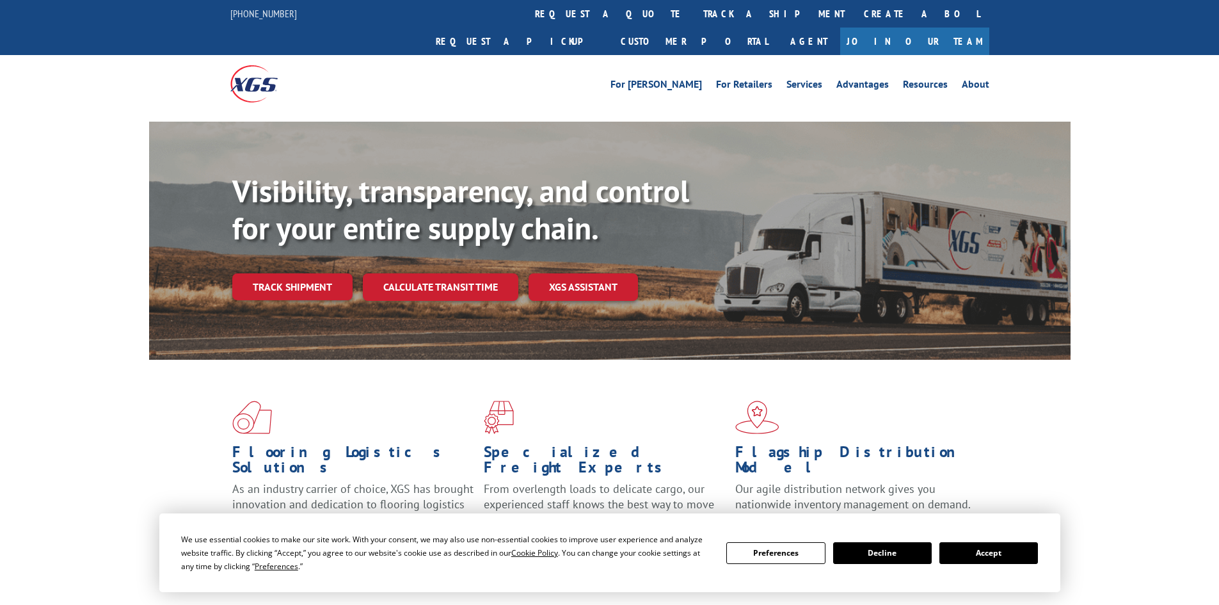 Image resolution: width=1219 pixels, height=605 pixels. I want to click on button: Decline, so click(883, 553).